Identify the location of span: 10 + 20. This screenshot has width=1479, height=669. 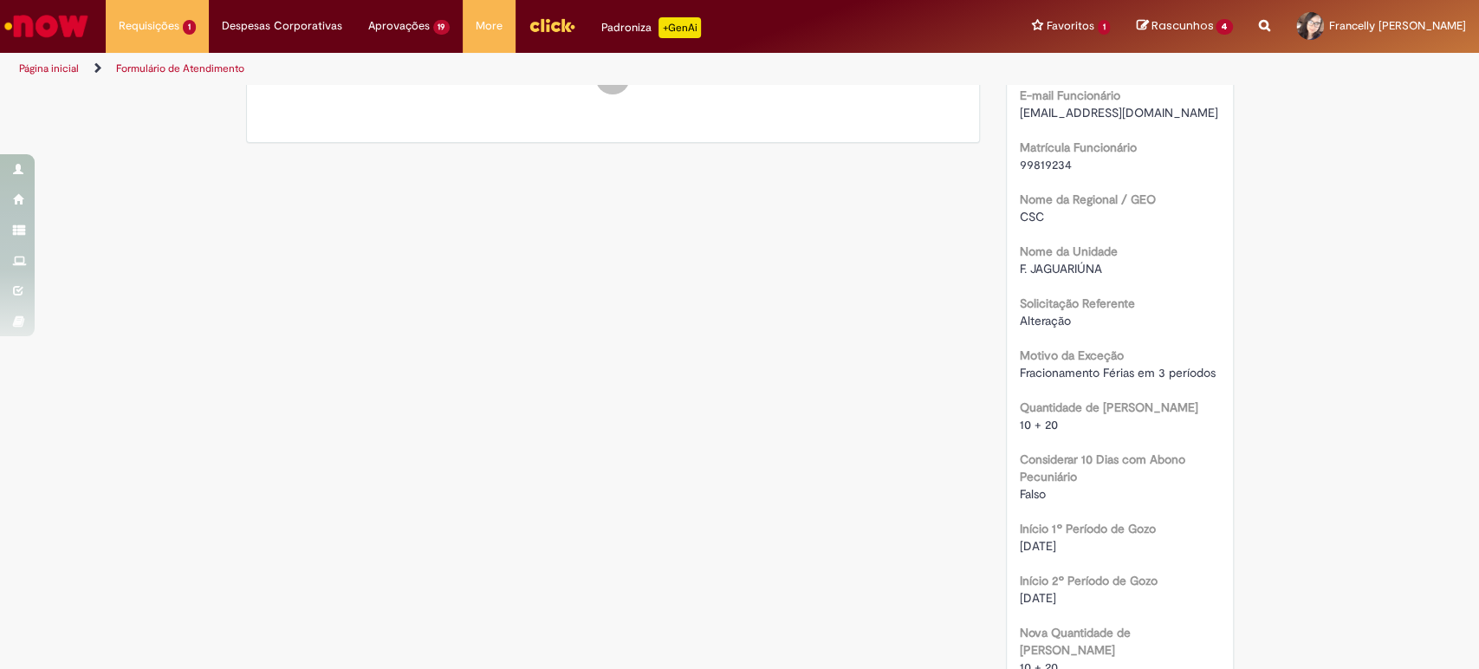
(1039, 425).